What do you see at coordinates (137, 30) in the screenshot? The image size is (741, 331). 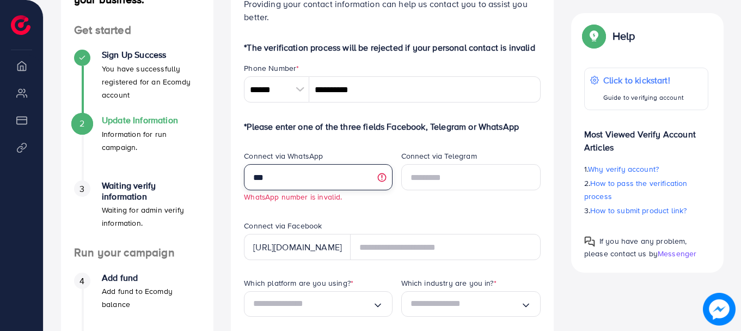 I see `h4: Get started` at bounding box center [137, 30].